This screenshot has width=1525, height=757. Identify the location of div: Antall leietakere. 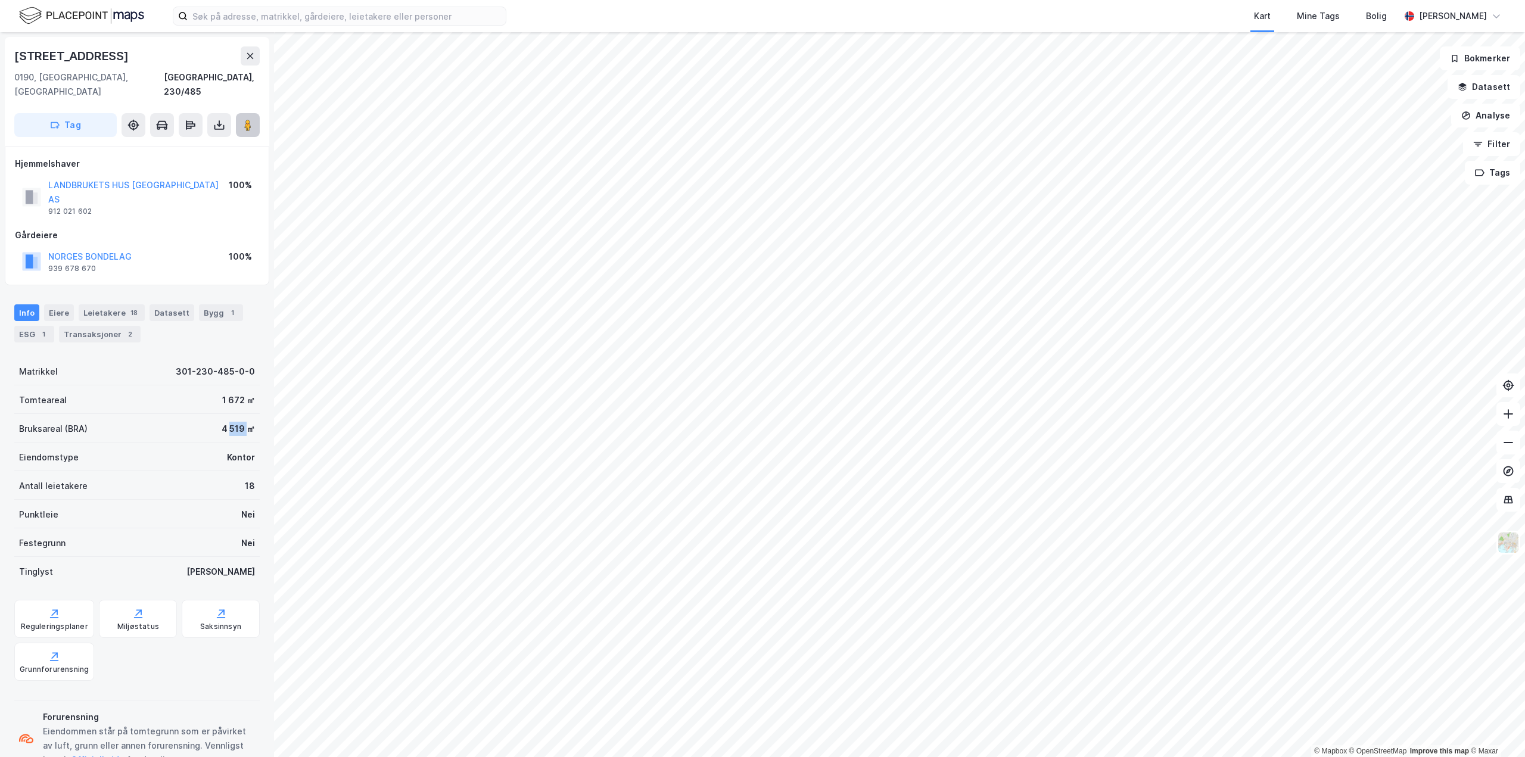
(53, 486).